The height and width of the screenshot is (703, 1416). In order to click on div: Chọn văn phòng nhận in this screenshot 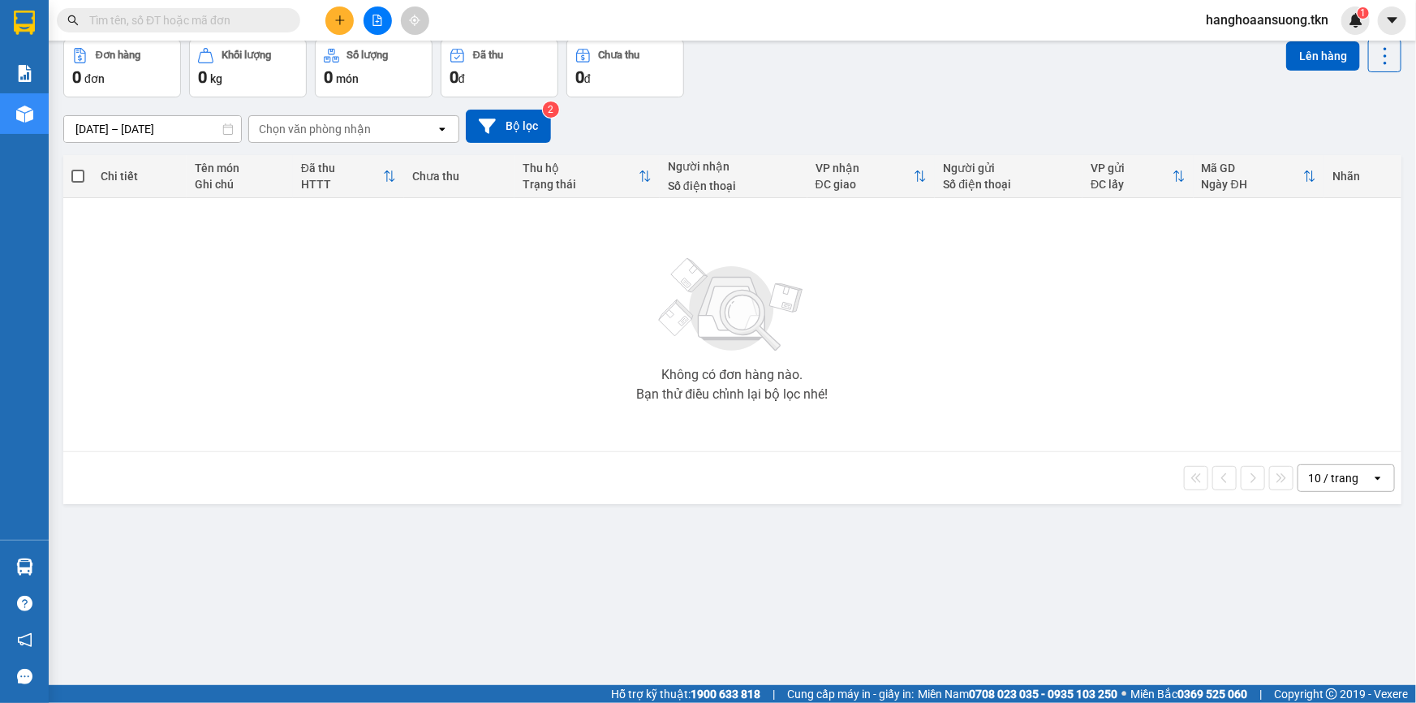, I will do `click(315, 129)`.